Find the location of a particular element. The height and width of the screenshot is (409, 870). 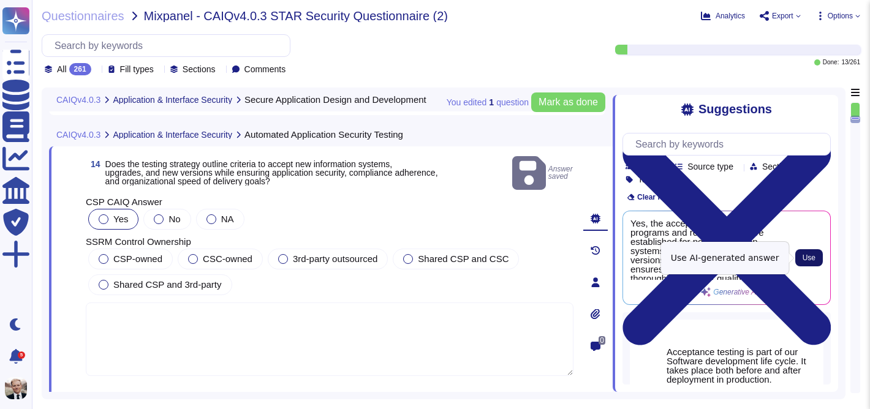

span: Automated Application Security Testing is located at coordinates (324, 134).